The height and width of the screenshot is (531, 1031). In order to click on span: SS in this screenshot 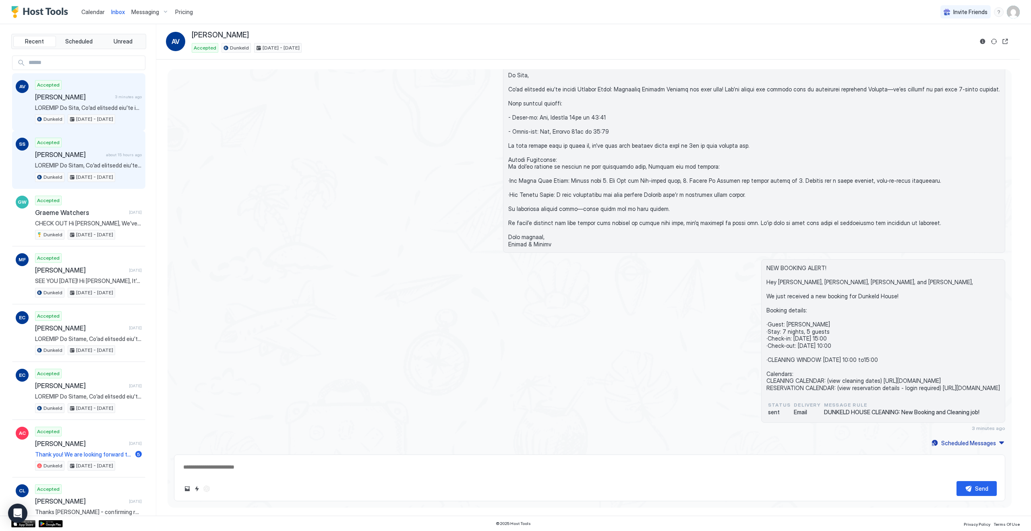, I will do `click(22, 144)`.